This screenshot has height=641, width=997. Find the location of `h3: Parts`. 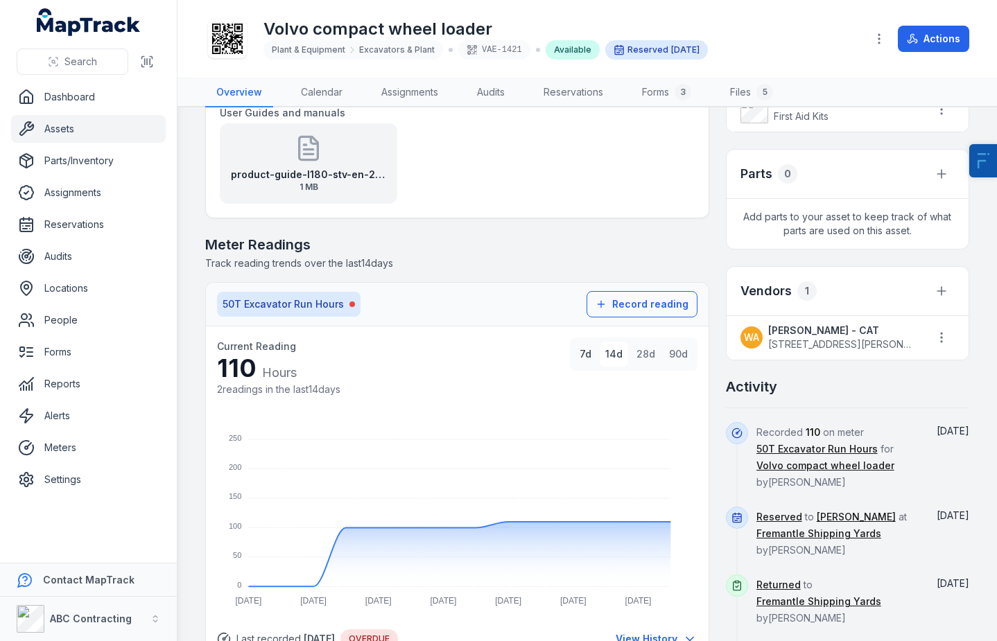

h3: Parts is located at coordinates (756, 174).